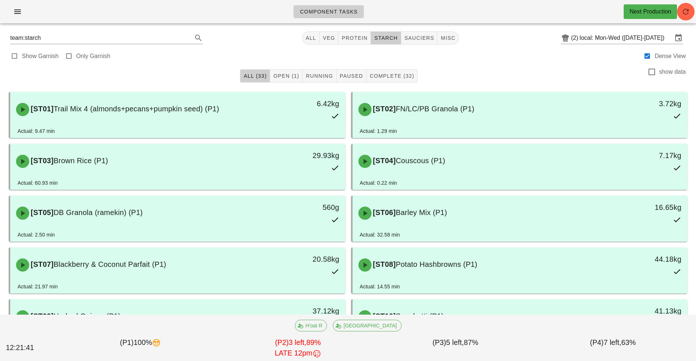 The width and height of the screenshot is (696, 361). What do you see at coordinates (419, 316) in the screenshot?
I see `span: Spaghetti (P1)` at bounding box center [419, 316].